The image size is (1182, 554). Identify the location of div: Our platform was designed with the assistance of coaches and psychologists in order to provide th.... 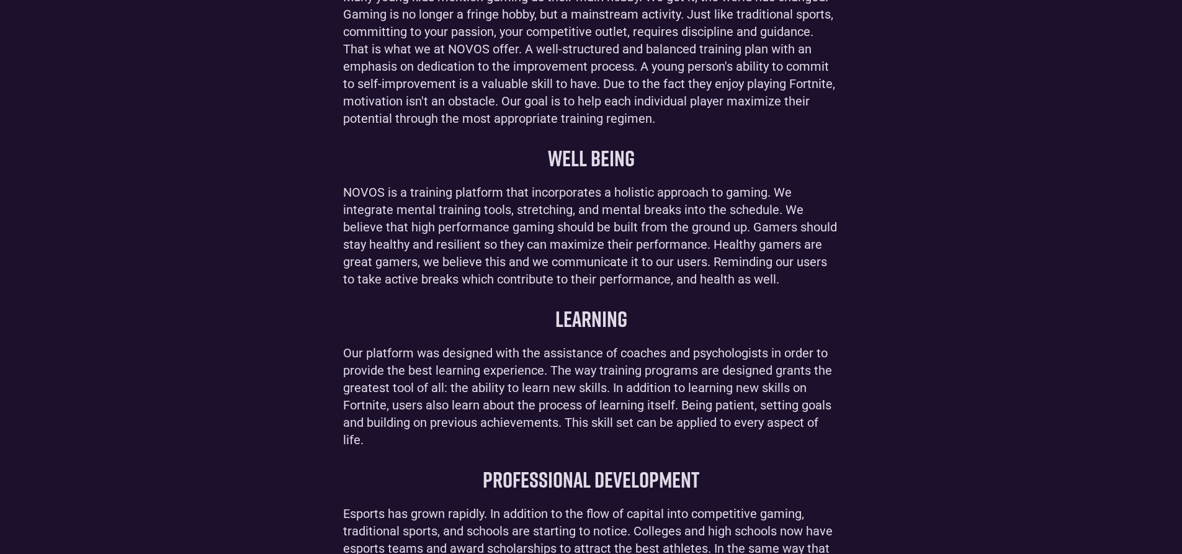
(591, 396).